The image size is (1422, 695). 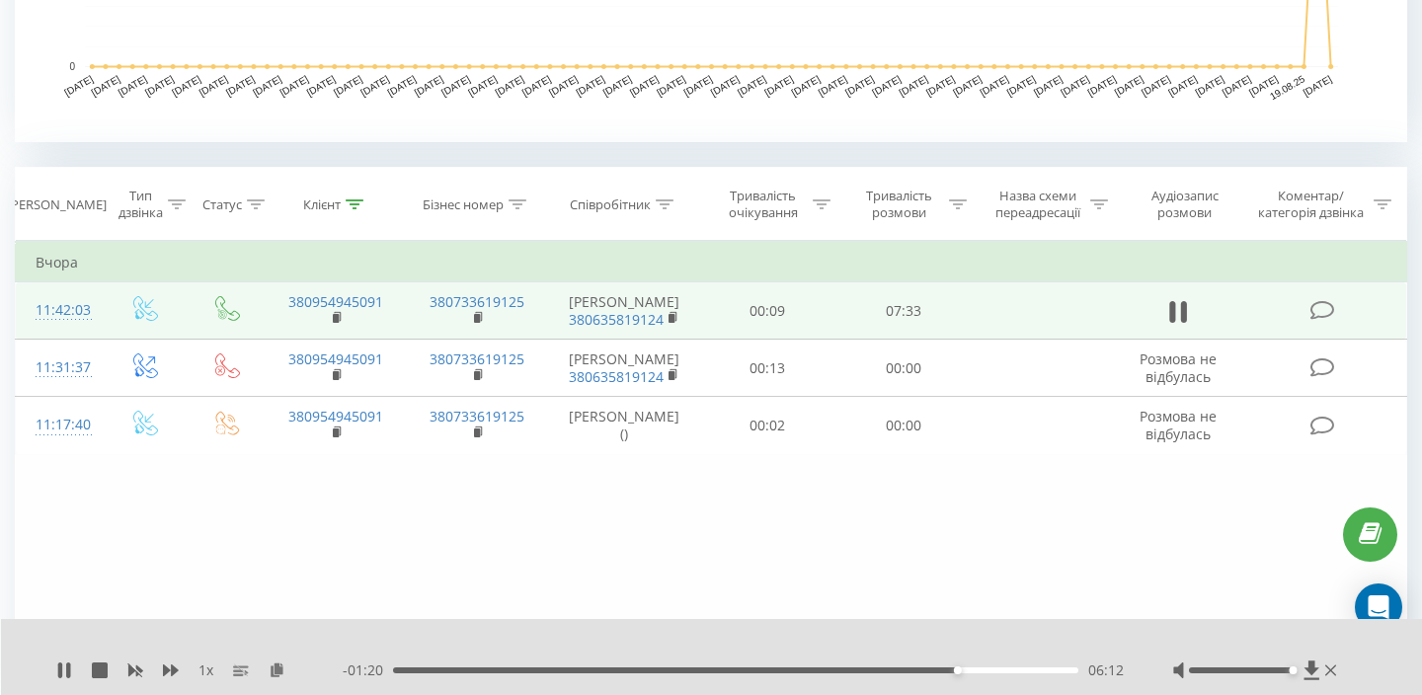 I want to click on td: 00:13, so click(x=768, y=368).